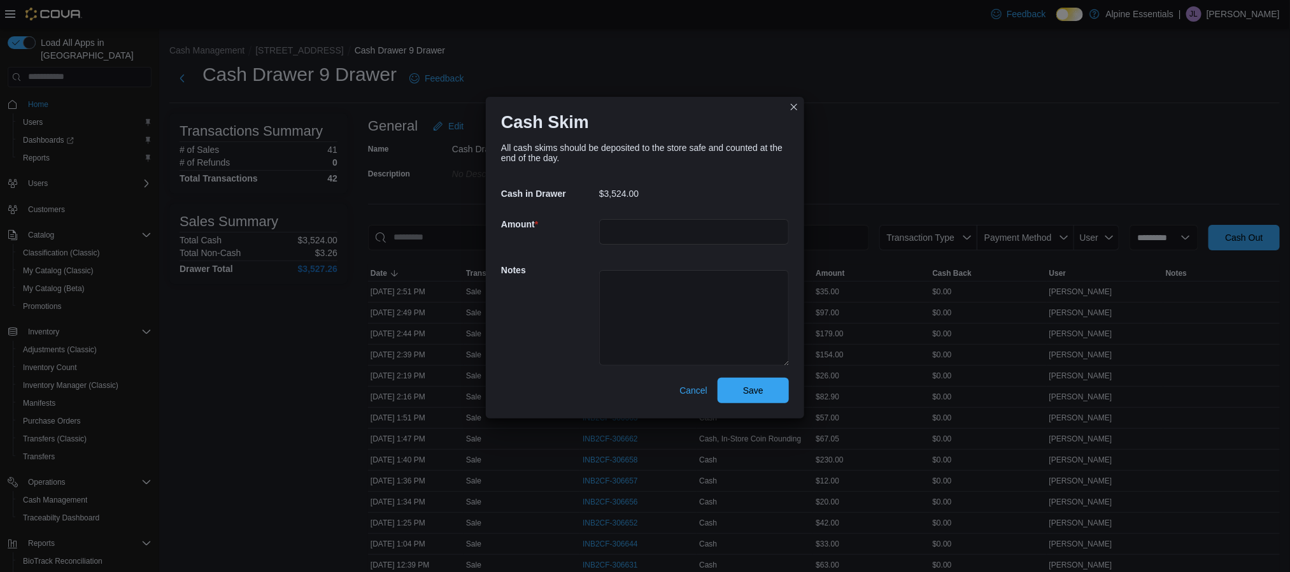  I want to click on span: Cancel, so click(694, 390).